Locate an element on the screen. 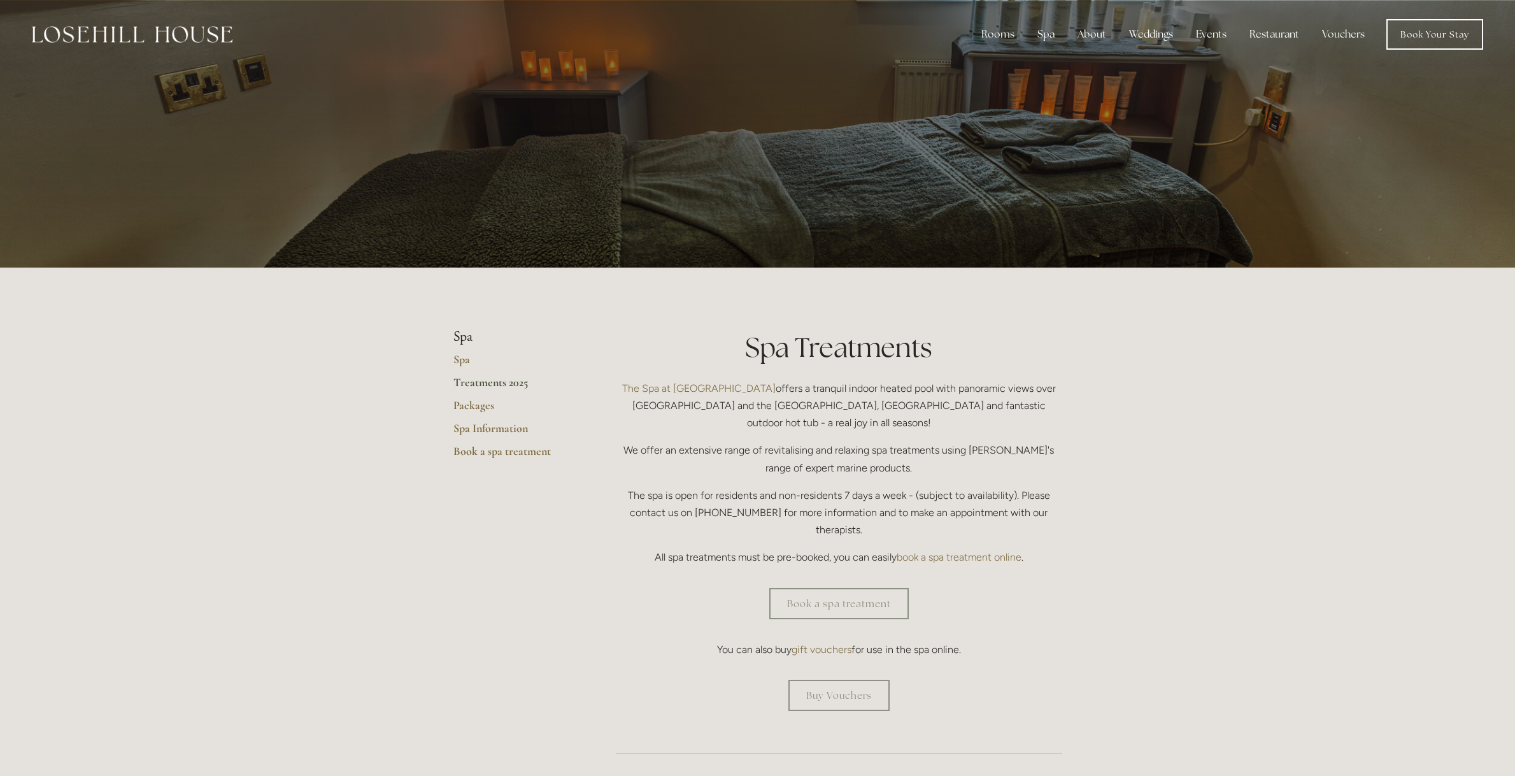 The image size is (1515, 776). div: Spa is located at coordinates (1045, 34).